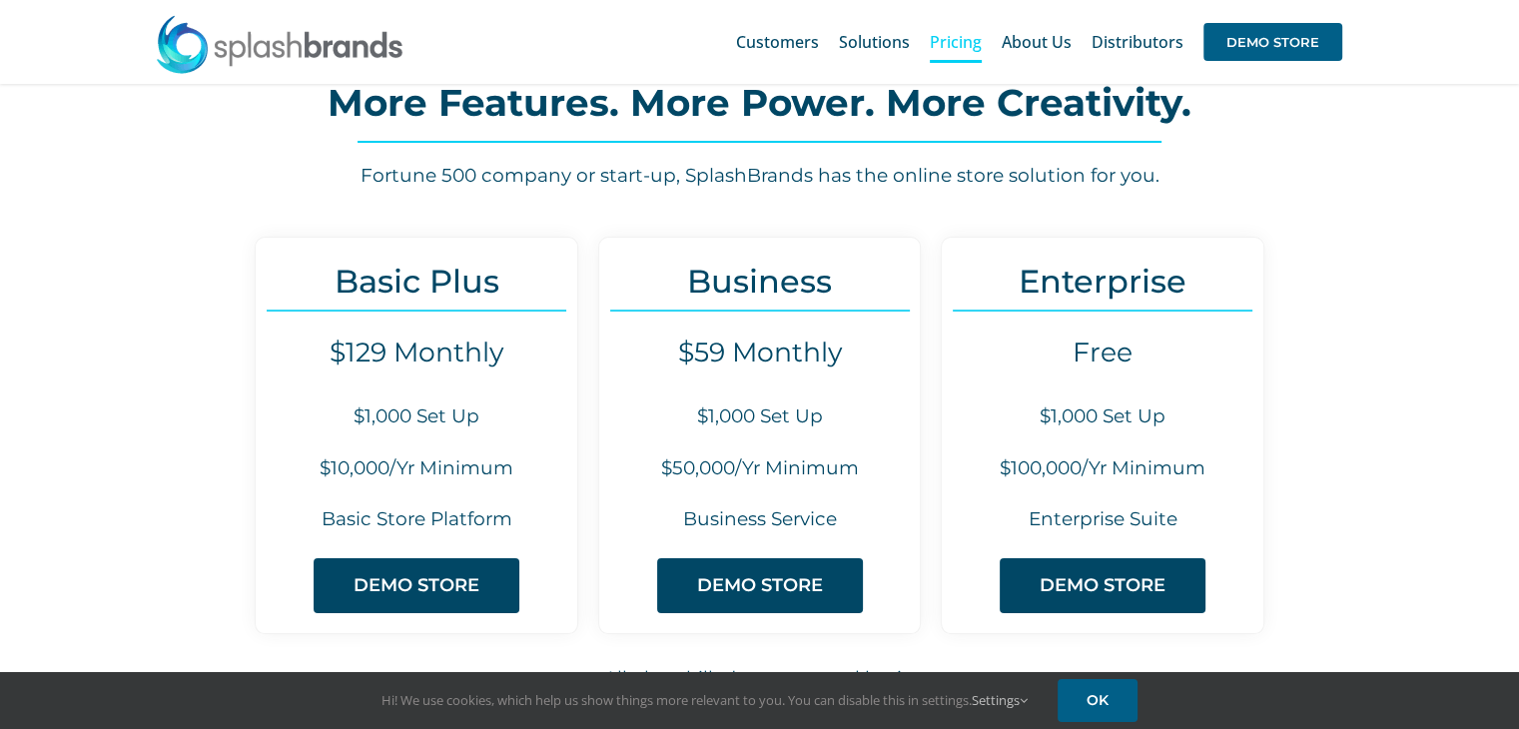 This screenshot has width=1519, height=729. What do you see at coordinates (1138, 42) in the screenshot?
I see `span: Distributors` at bounding box center [1138, 42].